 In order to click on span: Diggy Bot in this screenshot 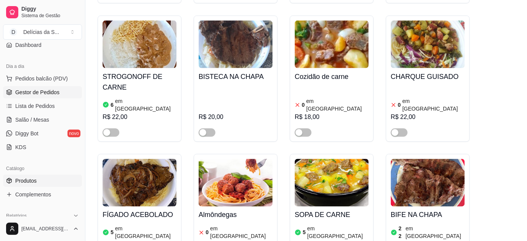, I will do `click(27, 133)`.